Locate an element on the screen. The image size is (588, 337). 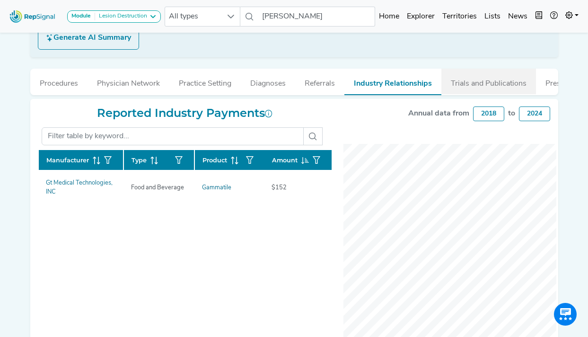
span: Type is located at coordinates (139, 160).